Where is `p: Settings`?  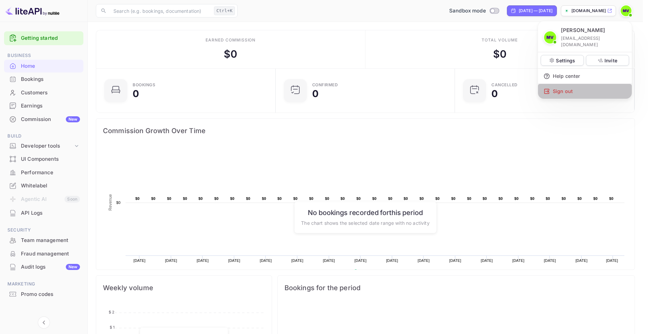 p: Settings is located at coordinates (565, 60).